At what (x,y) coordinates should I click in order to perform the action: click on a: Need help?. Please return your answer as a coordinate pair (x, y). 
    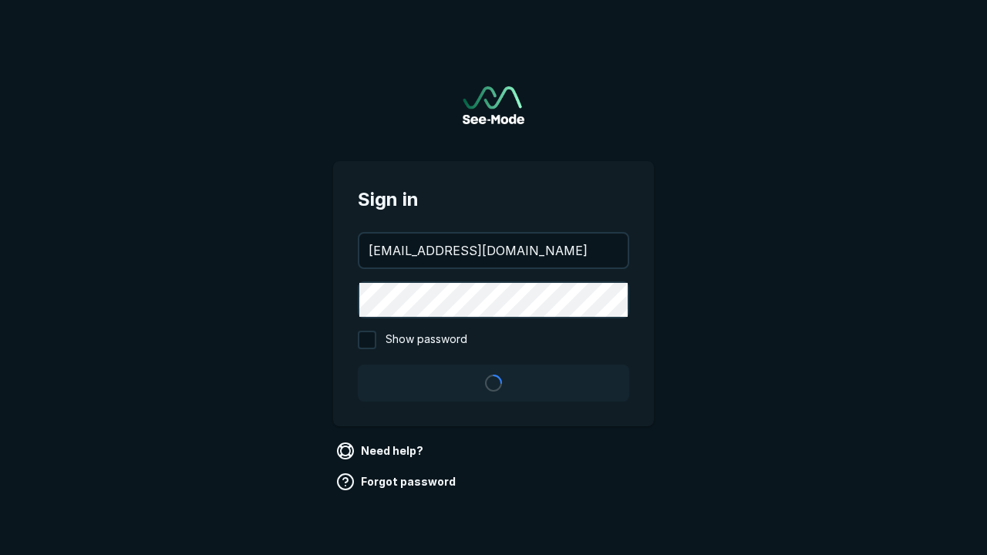
    Looking at the image, I should click on (381, 451).